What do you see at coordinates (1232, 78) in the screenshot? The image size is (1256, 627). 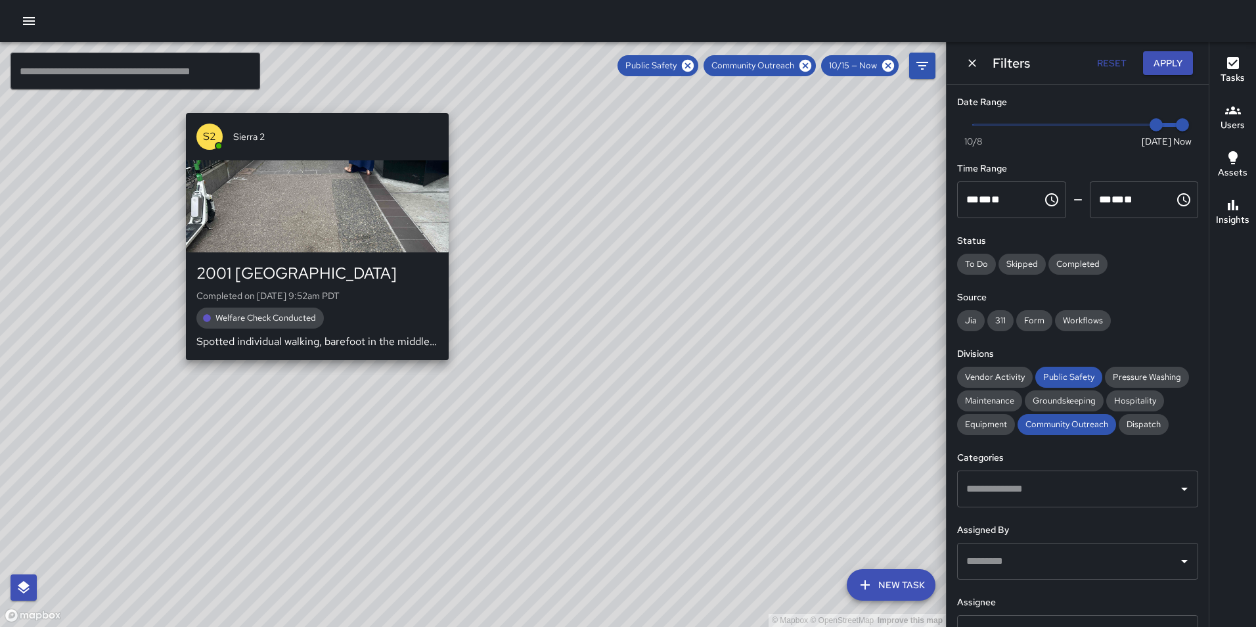 I see `h6: Tasks` at bounding box center [1232, 78].